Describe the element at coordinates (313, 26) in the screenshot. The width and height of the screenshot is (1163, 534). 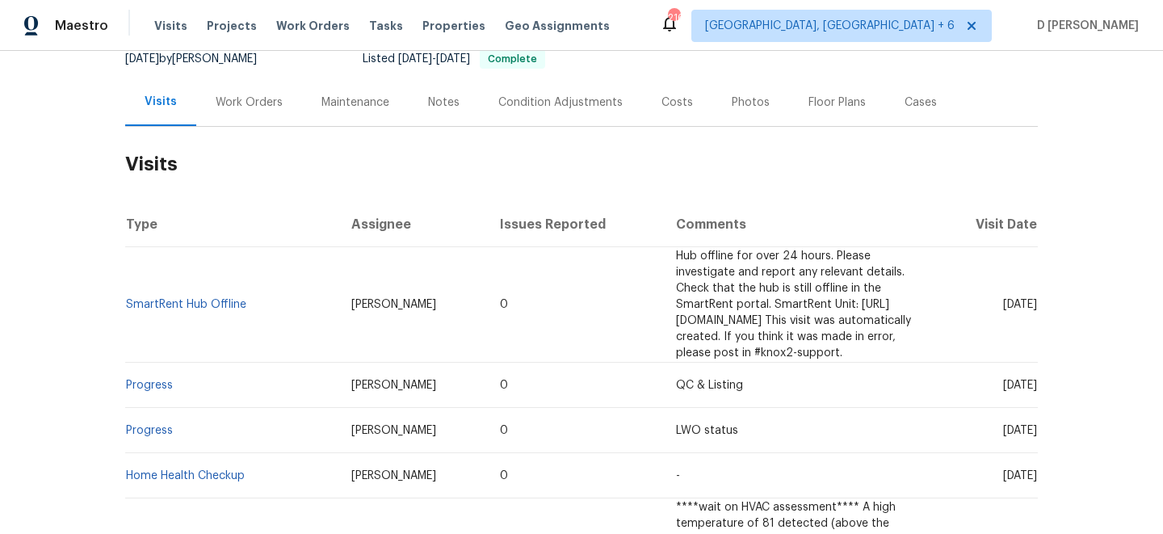
I see `span: Work Orders` at that location.